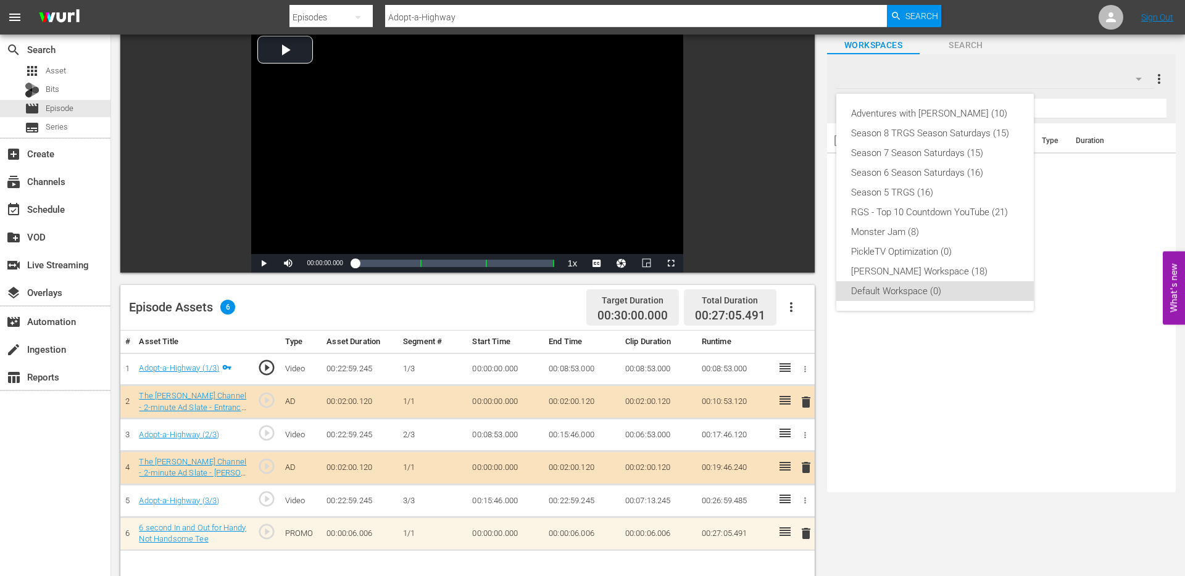 Image resolution: width=1185 pixels, height=576 pixels. I want to click on div: Season 6 Season Saturdays (16), so click(935, 173).